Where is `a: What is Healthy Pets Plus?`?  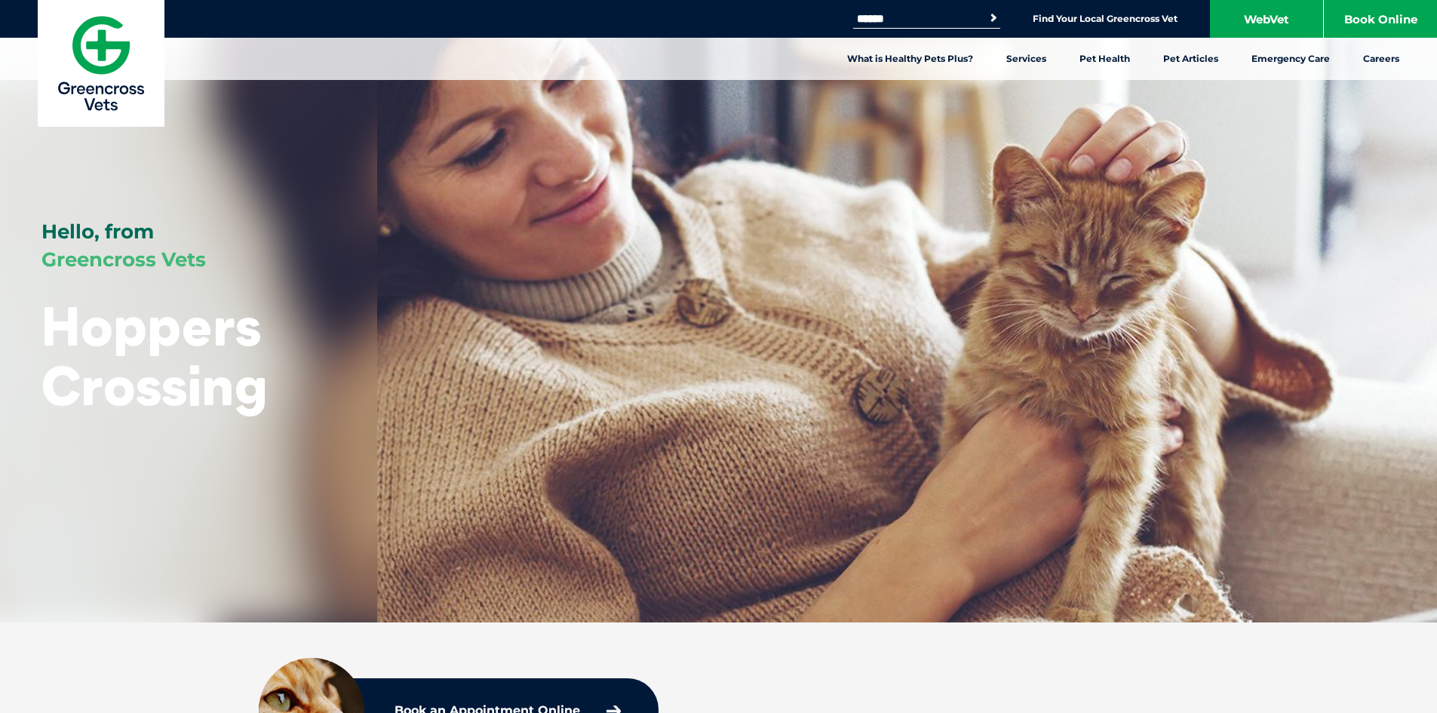
a: What is Healthy Pets Plus? is located at coordinates (909, 59).